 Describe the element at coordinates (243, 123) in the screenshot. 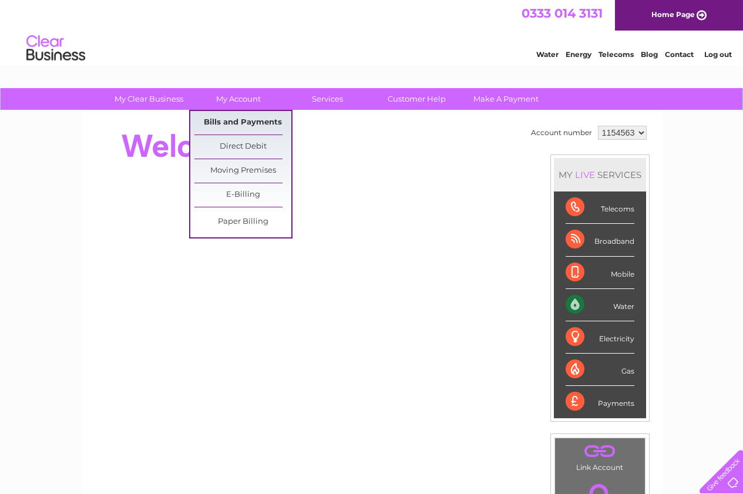

I see `a: Bills and Payments` at that location.